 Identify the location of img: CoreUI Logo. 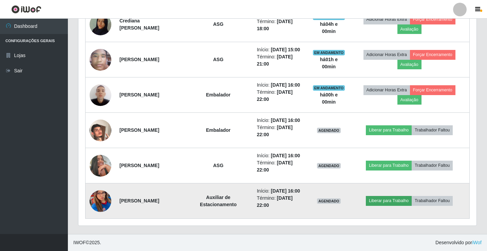
(26, 9).